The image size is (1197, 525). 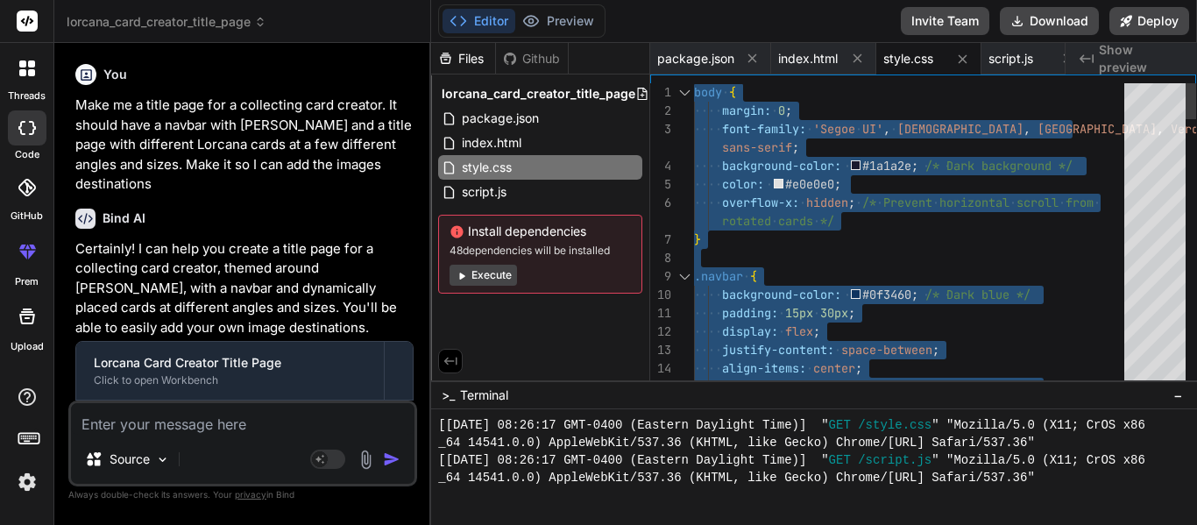 I want to click on span: rgba, so click(x=912, y=386).